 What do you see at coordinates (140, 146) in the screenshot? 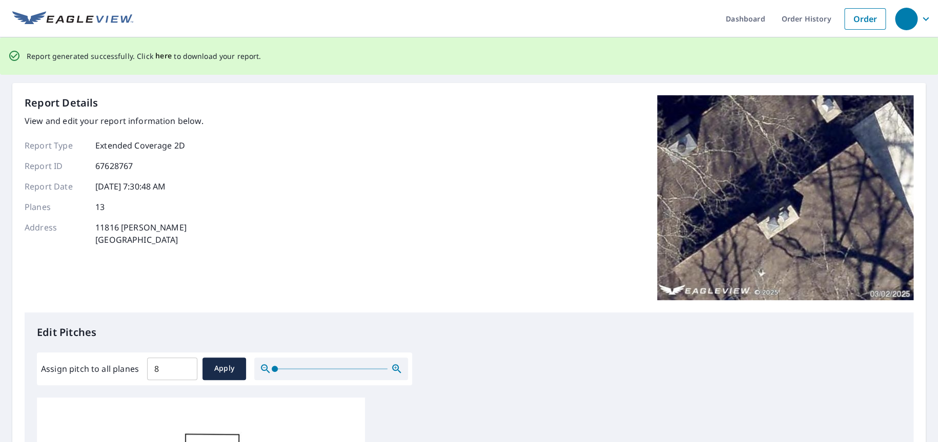
I see `p: Extended Coverage 2D` at bounding box center [140, 146].